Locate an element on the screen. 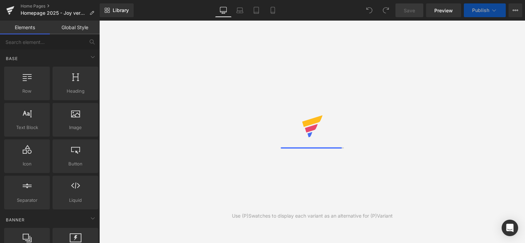 The image size is (525, 243). span: Banner is located at coordinates (15, 220).